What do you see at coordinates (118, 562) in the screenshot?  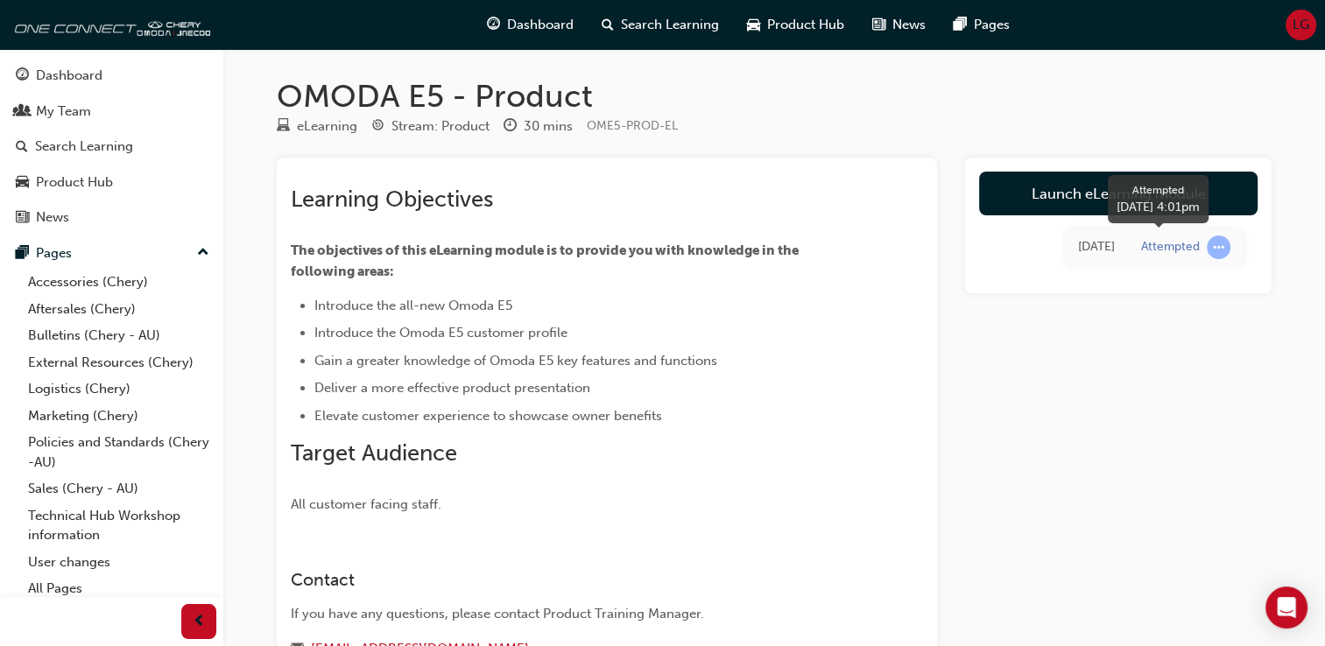 I see `a: User changes` at bounding box center [118, 562].